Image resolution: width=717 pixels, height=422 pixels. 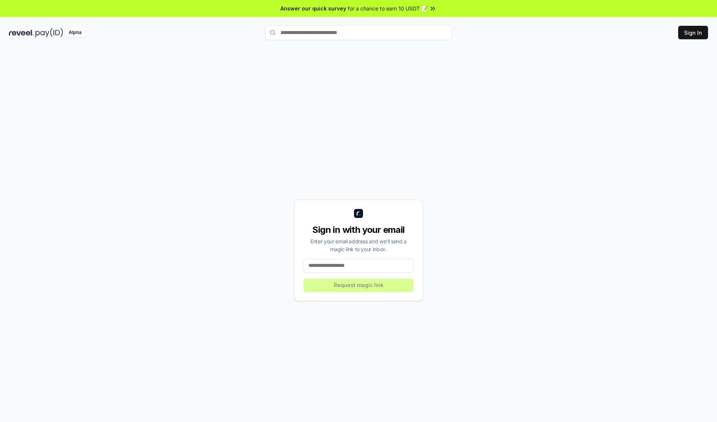 What do you see at coordinates (693, 33) in the screenshot?
I see `button: Sign In` at bounding box center [693, 33].